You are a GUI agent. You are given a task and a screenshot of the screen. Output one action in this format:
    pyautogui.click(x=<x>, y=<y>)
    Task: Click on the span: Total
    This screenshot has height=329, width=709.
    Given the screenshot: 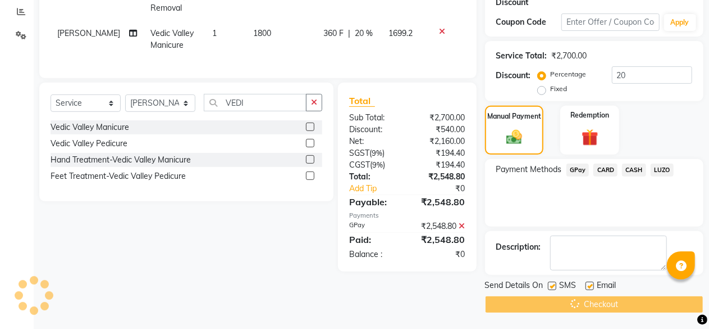 What is the action you would take?
    pyautogui.click(x=362, y=101)
    